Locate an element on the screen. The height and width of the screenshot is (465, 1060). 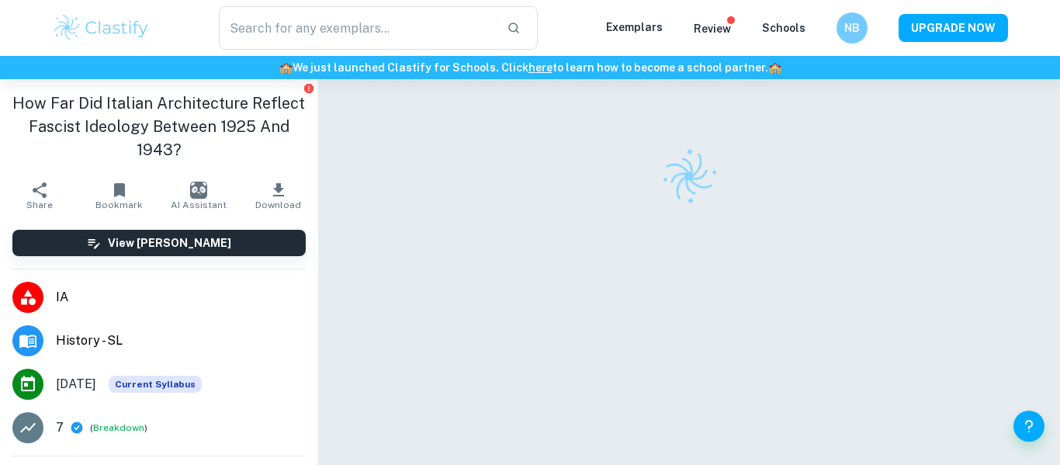
h1: How Far Did Italian Architecture Reflect Fascist Ideology Between 1925 And 1943? is located at coordinates (159, 126).